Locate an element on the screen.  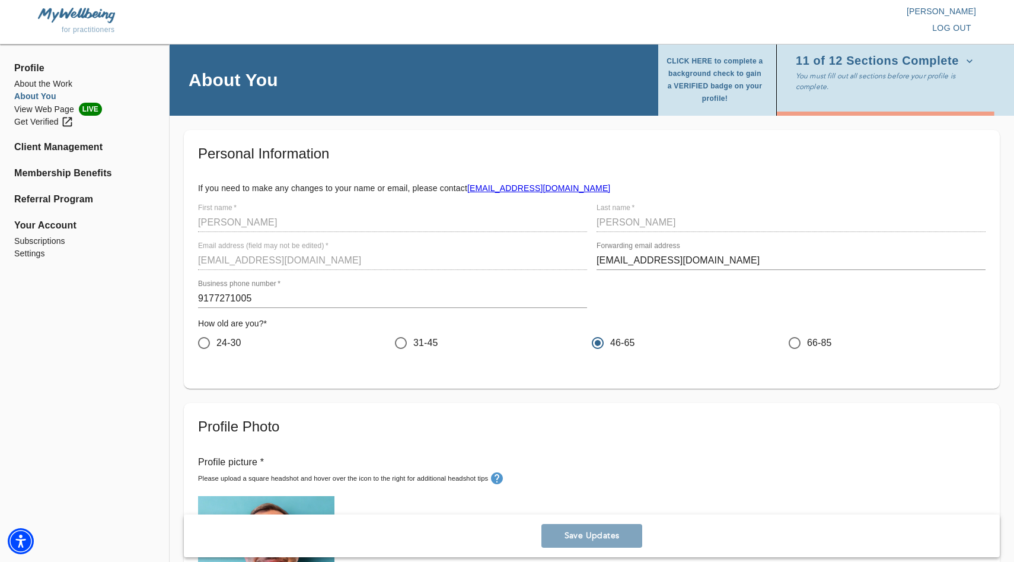
span: 46-65 is located at coordinates (623, 343).